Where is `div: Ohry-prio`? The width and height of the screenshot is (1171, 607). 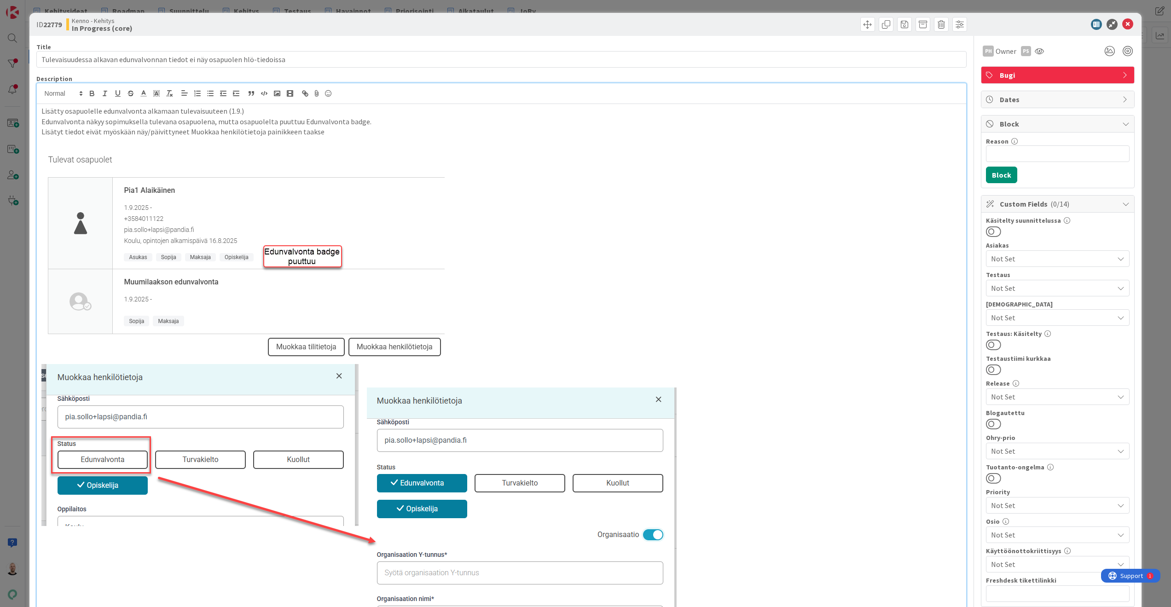 div: Ohry-prio is located at coordinates (1057, 438).